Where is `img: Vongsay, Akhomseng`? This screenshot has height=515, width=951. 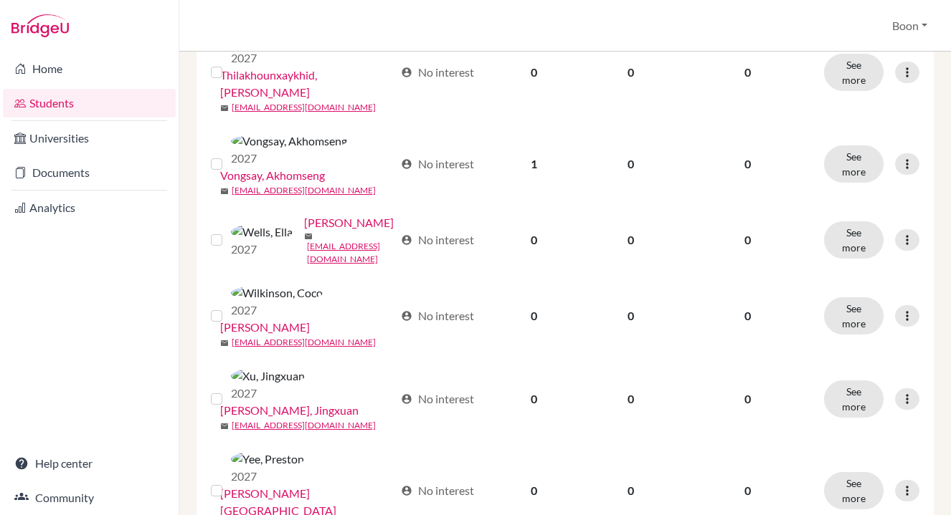
img: Vongsay, Akhomseng is located at coordinates (289, 141).